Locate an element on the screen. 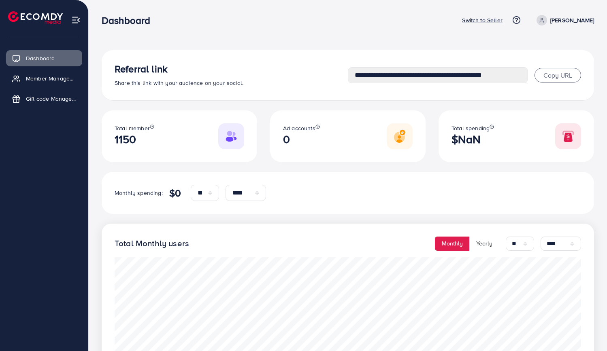 The width and height of the screenshot is (607, 351). img: logo is located at coordinates (35, 17).